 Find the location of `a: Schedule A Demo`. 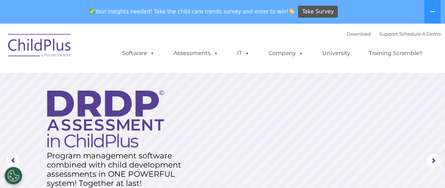

a: Schedule A Demo is located at coordinates (420, 34).